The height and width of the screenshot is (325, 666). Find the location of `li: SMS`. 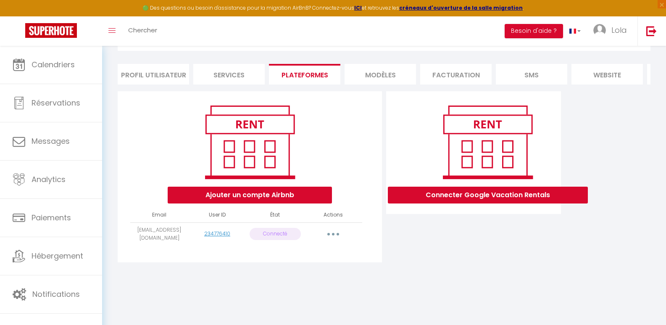

li: SMS is located at coordinates (532, 74).